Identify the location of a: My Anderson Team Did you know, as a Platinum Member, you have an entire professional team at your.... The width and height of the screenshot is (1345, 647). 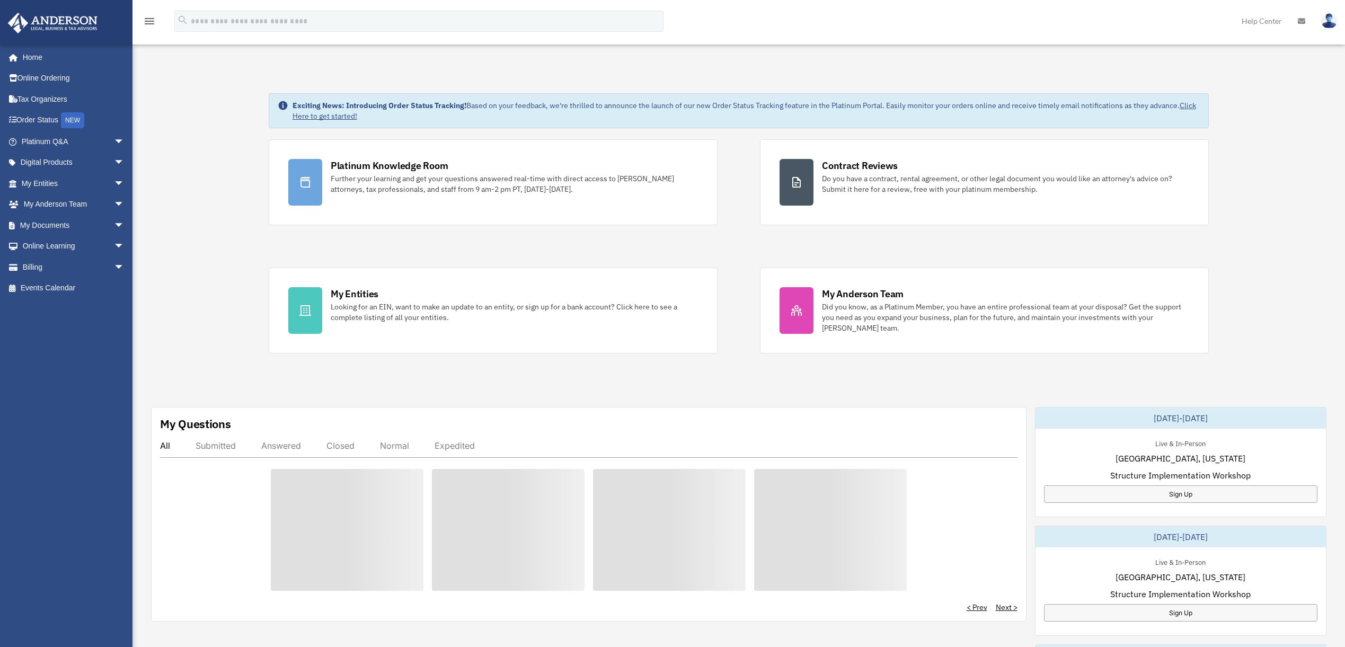
(984, 311).